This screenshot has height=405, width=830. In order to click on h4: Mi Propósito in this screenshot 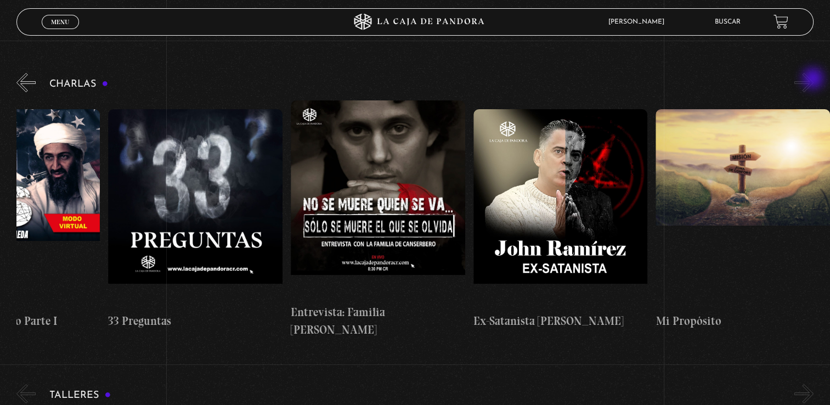, I will do `click(742, 321)`.